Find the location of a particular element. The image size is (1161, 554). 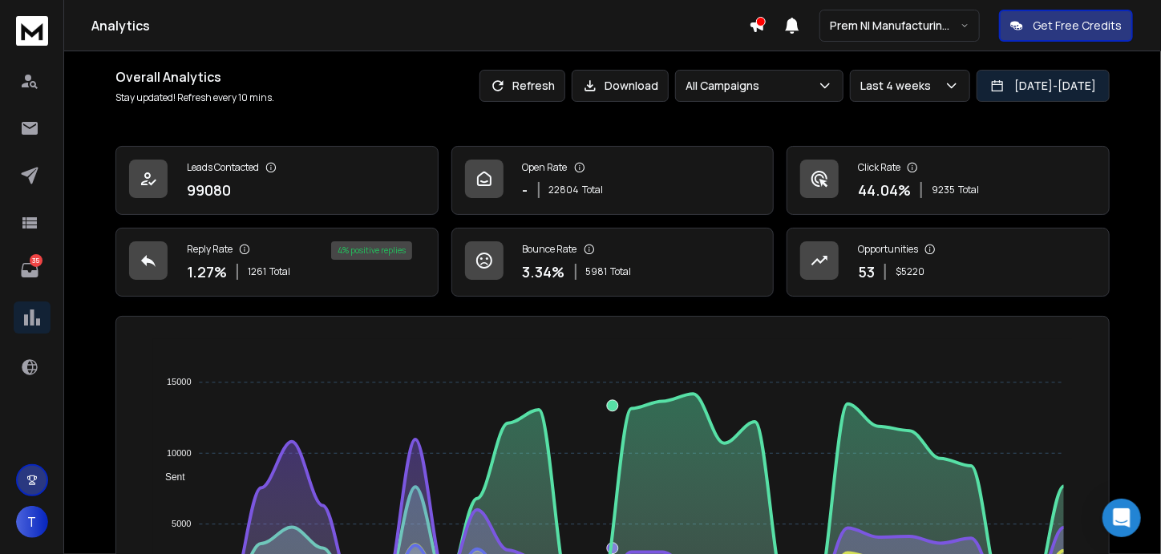

span: 1261 is located at coordinates (257, 272).